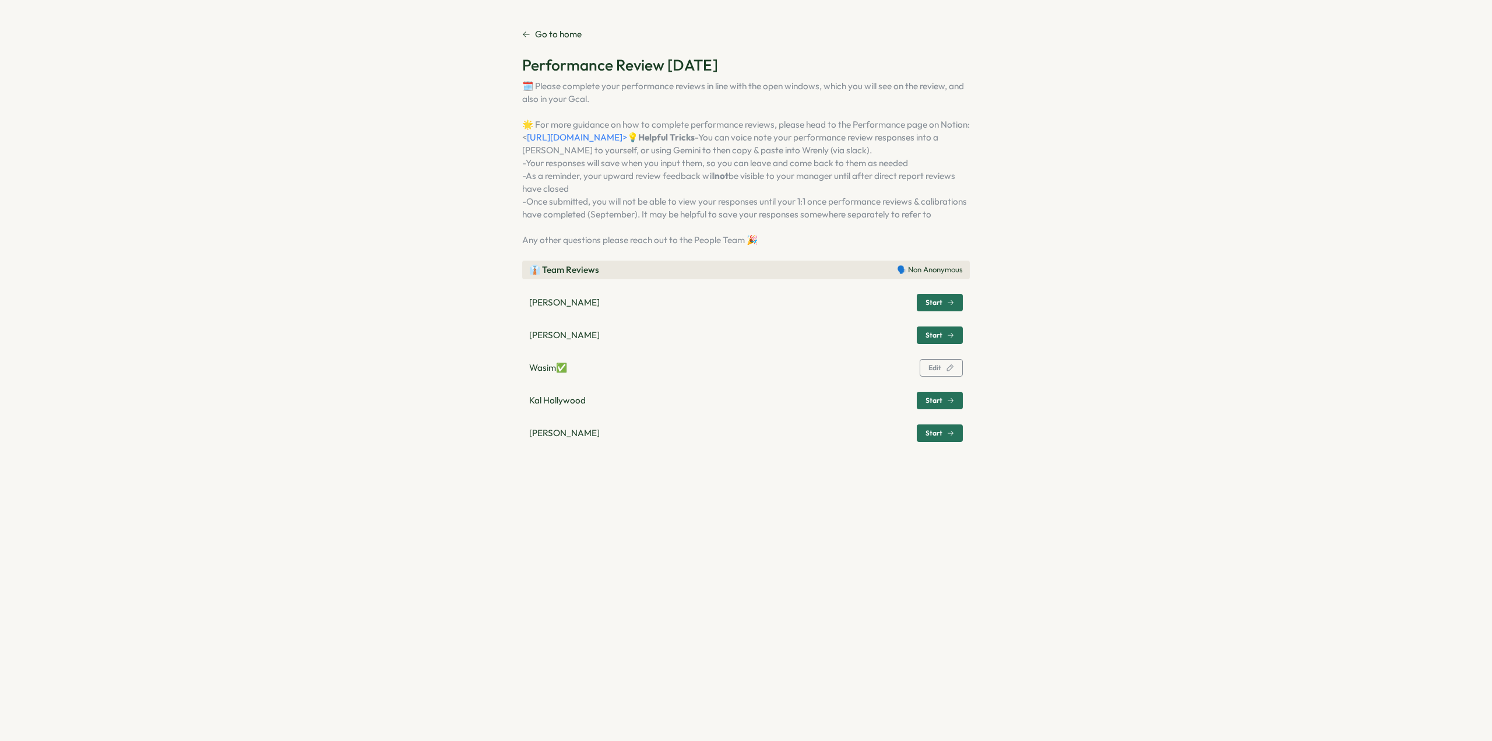  I want to click on a: Go to home, so click(552, 34).